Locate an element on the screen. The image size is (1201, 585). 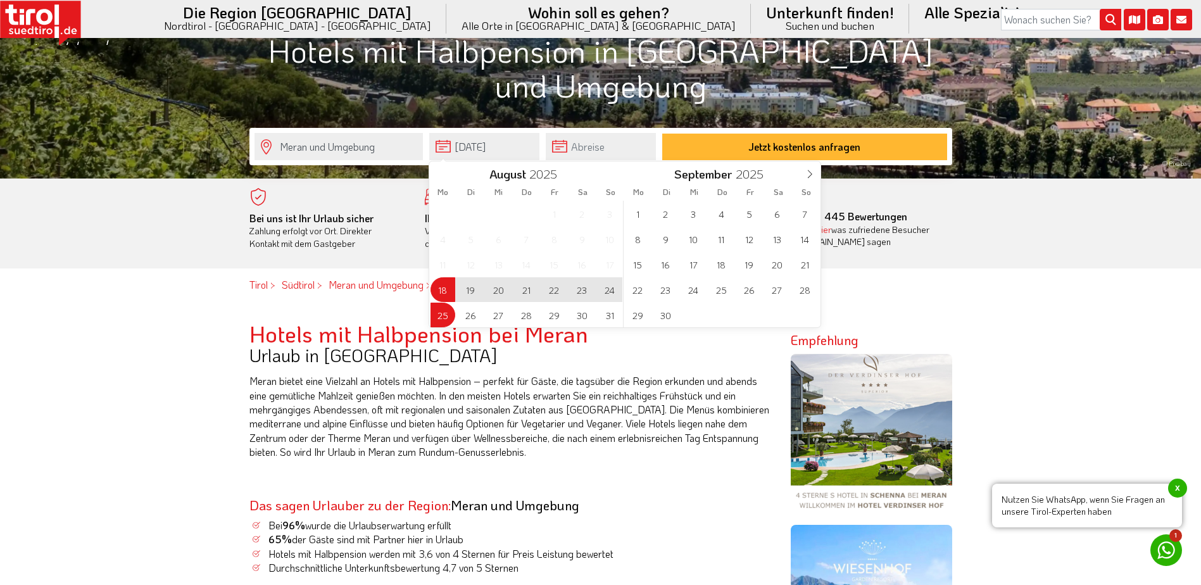
span: August 5, 2025 is located at coordinates (470, 239).